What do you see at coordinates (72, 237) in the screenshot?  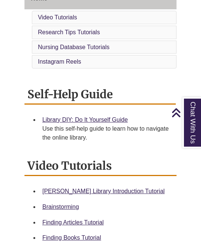 I see `a: Finding Books Tutorial` at bounding box center [72, 237].